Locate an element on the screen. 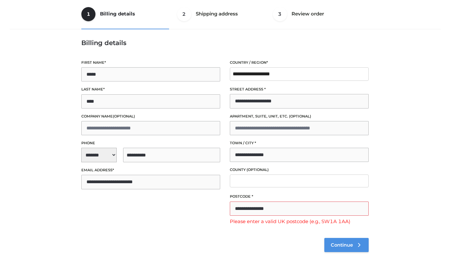 Image resolution: width=450 pixels, height=264 pixels. label: Postcode is located at coordinates (299, 196).